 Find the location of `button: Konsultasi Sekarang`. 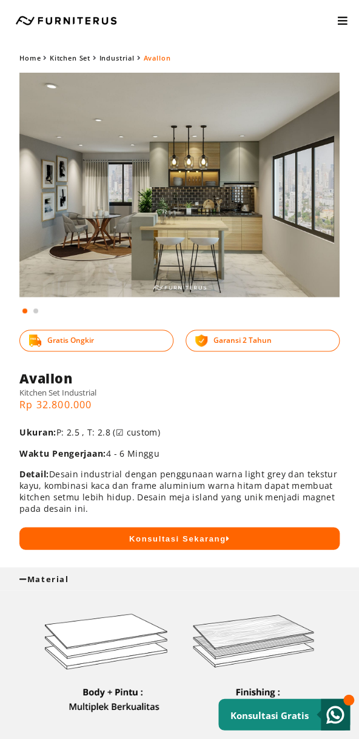

button: Konsultasi Sekarang is located at coordinates (179, 538).